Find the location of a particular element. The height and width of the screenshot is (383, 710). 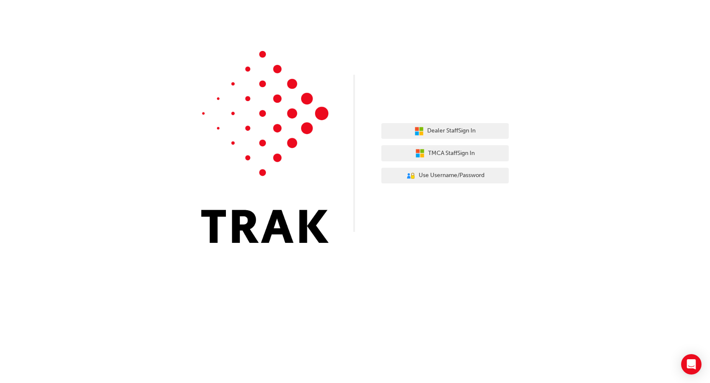

span: Dealer Staff Sign In is located at coordinates (451, 131).